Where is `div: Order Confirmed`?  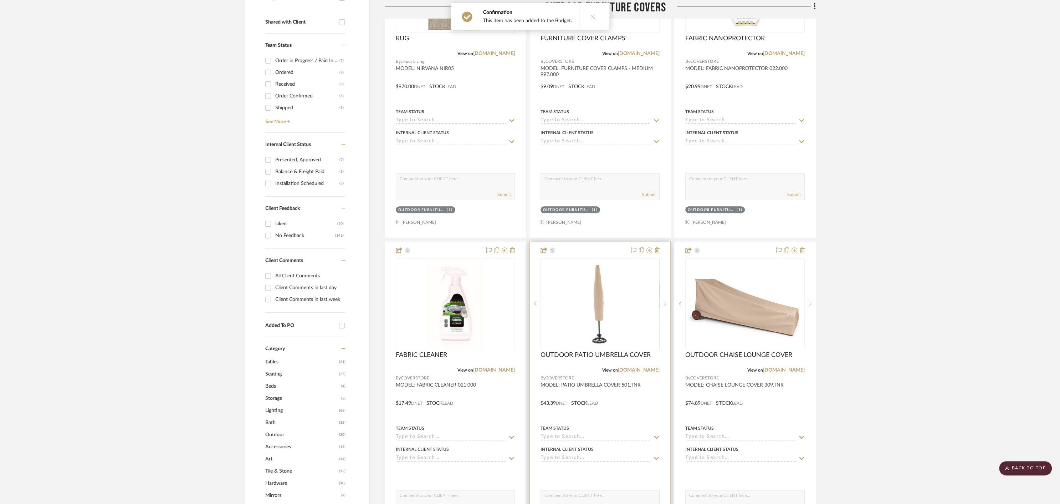
div: Order Confirmed is located at coordinates (307, 96).